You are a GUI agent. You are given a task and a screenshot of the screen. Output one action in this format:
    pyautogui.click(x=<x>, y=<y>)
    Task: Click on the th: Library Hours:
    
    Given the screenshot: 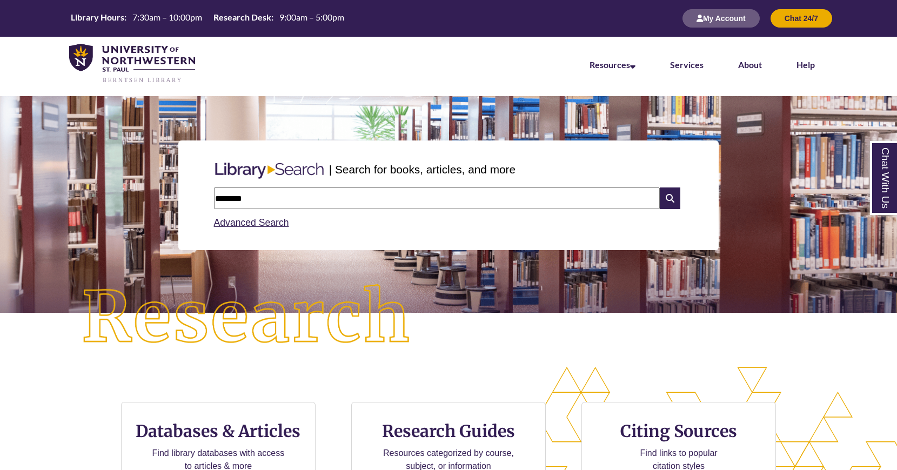 What is the action you would take?
    pyautogui.click(x=97, y=17)
    